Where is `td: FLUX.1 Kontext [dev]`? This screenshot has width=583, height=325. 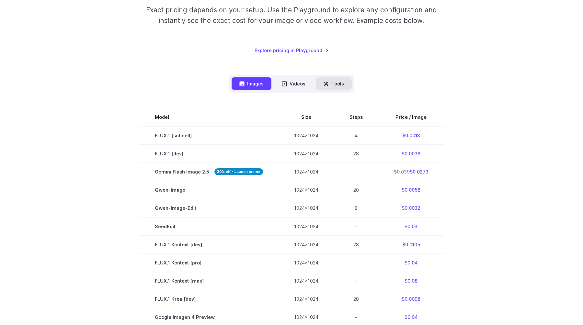 td: FLUX.1 Kontext [dev] is located at coordinates (209, 244).